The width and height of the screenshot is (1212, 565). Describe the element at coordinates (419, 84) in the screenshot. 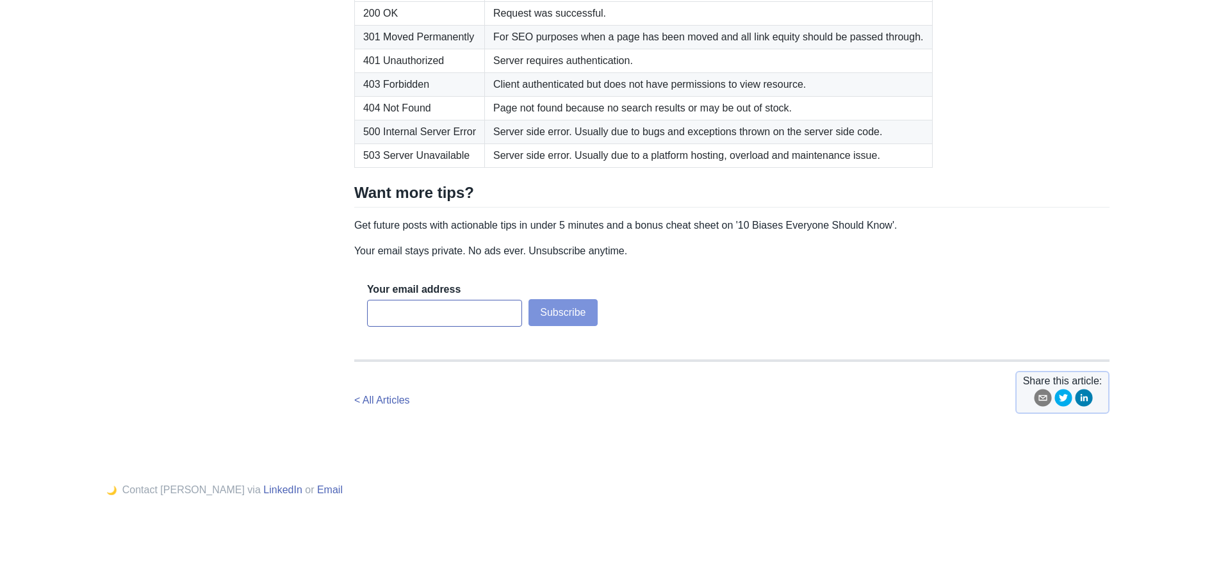

I see `td: 403 Forbidden` at that location.